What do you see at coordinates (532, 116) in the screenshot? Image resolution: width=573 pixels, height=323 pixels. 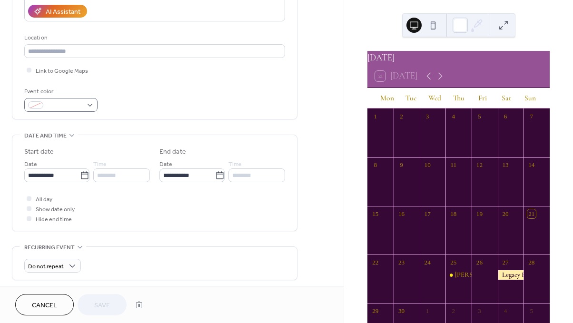 I see `div: 7` at bounding box center [532, 116].